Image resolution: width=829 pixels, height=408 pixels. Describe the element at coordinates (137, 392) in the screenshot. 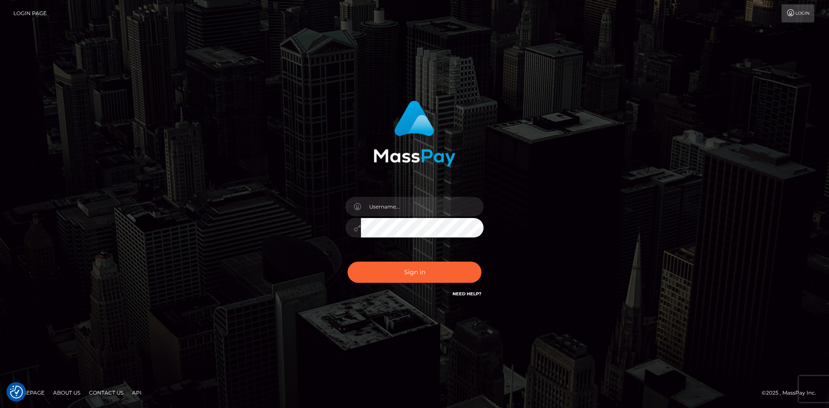

I see `a: API` at that location.